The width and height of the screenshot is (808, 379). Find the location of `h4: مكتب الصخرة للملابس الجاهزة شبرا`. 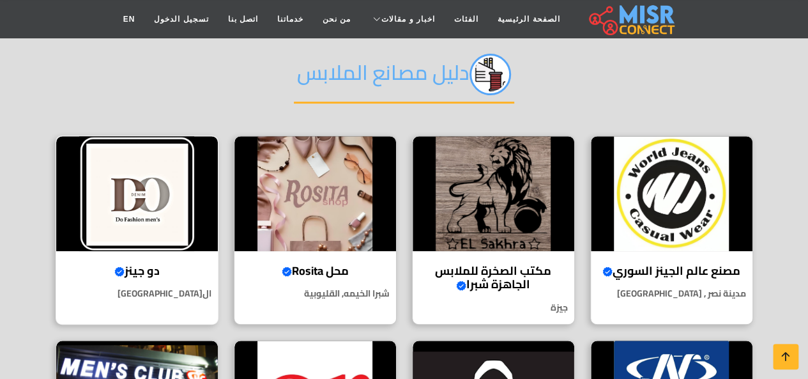

h4: مكتب الصخرة للملابس الجاهزة شبرا is located at coordinates (493, 277).